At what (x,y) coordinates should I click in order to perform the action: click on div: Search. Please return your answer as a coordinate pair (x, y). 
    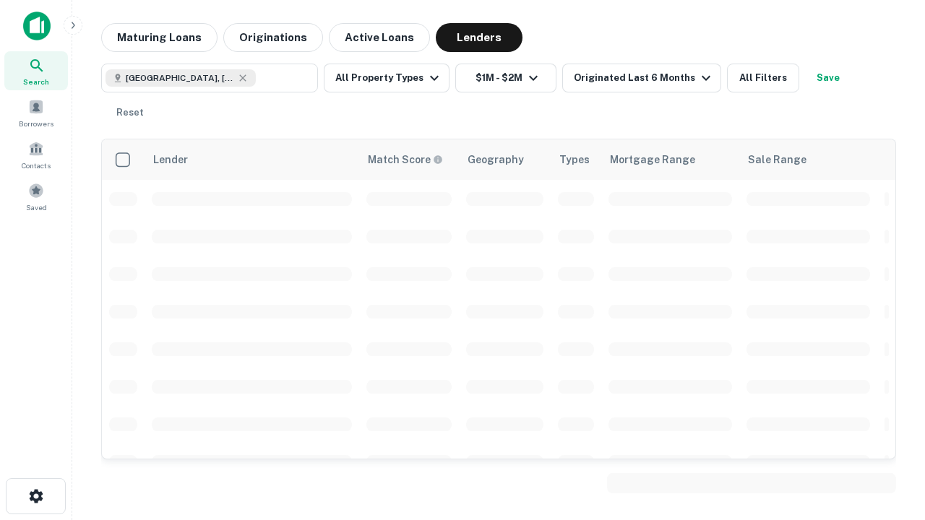
    Looking at the image, I should click on (36, 71).